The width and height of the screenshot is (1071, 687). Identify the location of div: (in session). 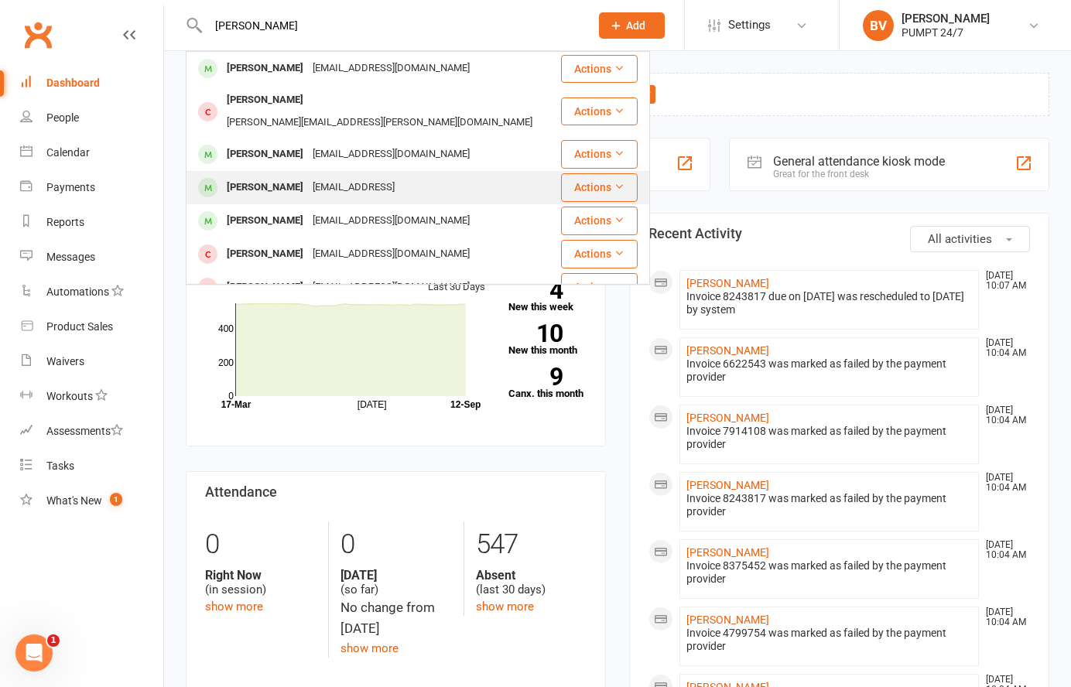
(261, 583).